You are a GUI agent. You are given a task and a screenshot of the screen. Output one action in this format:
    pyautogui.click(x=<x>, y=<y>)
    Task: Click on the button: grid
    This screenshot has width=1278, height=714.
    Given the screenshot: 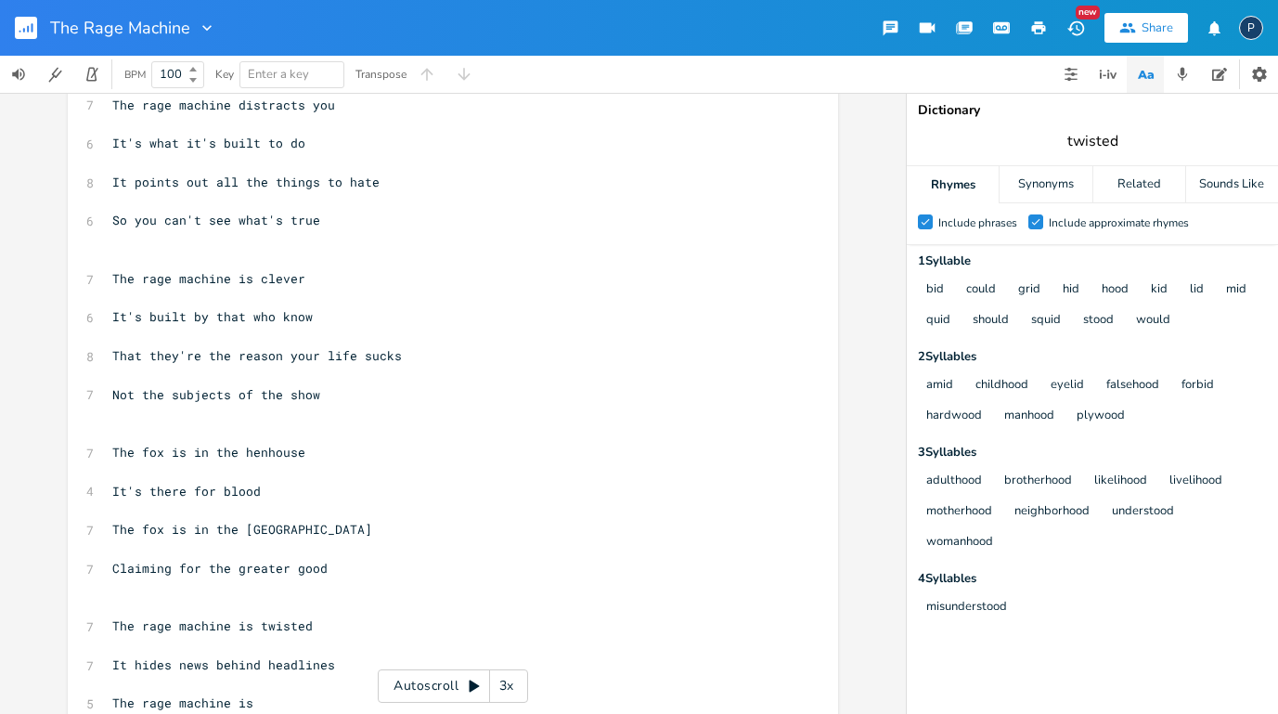 What is the action you would take?
    pyautogui.click(x=1029, y=290)
    